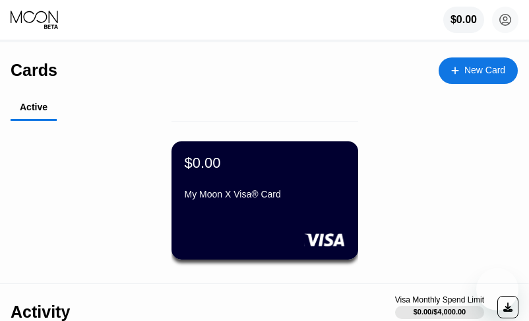 The height and width of the screenshot is (321, 529). What do you see at coordinates (440, 300) in the screenshot?
I see `div: Visa Monthly Spend Limit` at bounding box center [440, 300].